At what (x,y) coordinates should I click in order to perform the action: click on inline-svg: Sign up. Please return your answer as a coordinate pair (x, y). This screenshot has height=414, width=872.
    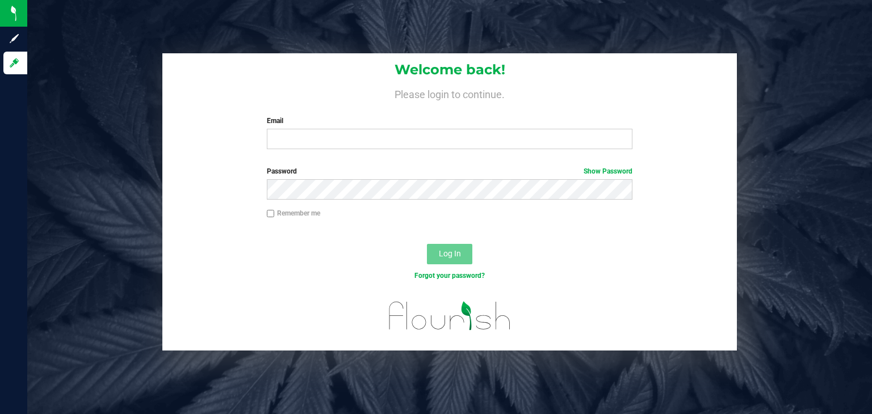
    Looking at the image, I should click on (14, 39).